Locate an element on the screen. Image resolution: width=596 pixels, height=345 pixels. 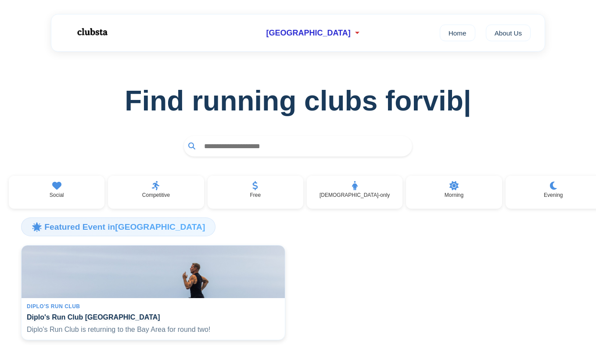
p: Social is located at coordinates (57, 195).